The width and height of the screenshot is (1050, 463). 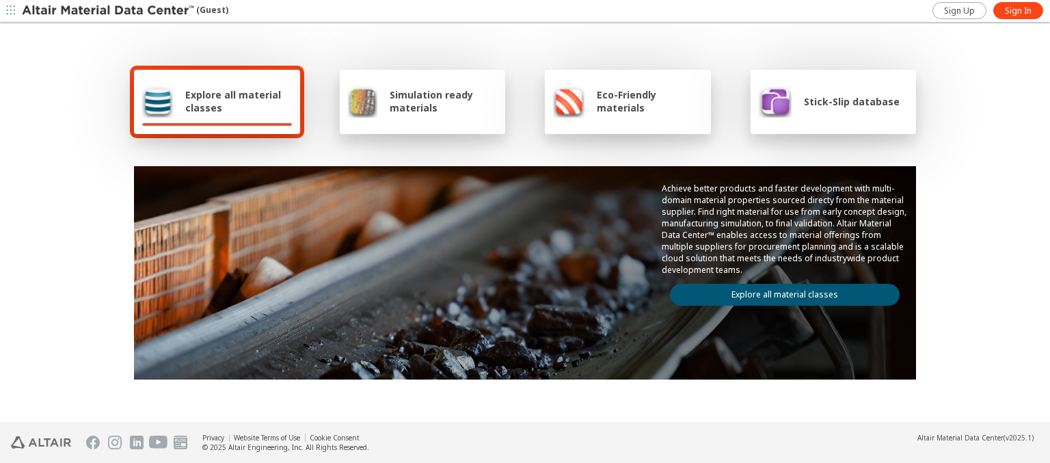 What do you see at coordinates (961, 438) in the screenshot?
I see `span: Altair Material Data Center` at bounding box center [961, 438].